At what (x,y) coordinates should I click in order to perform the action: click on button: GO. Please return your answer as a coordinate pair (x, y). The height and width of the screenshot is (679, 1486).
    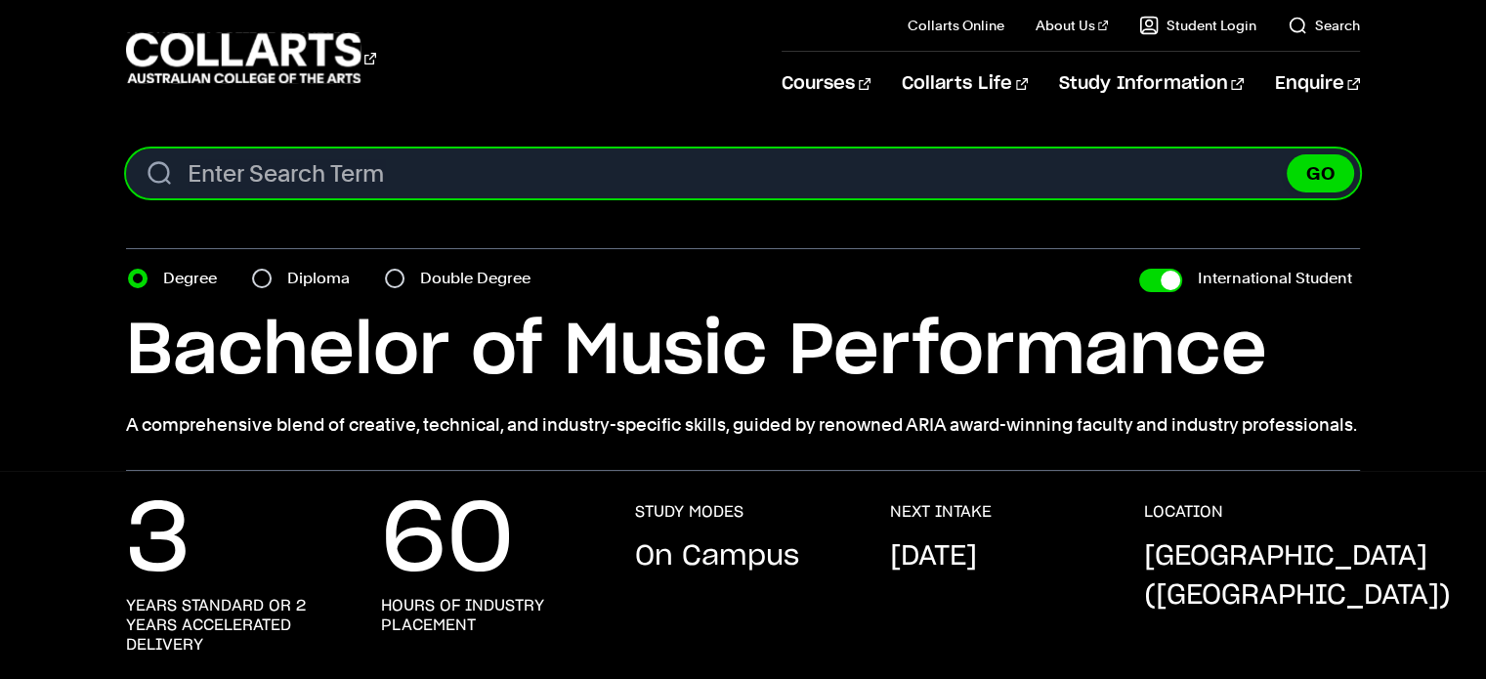
    Looking at the image, I should click on (1320, 173).